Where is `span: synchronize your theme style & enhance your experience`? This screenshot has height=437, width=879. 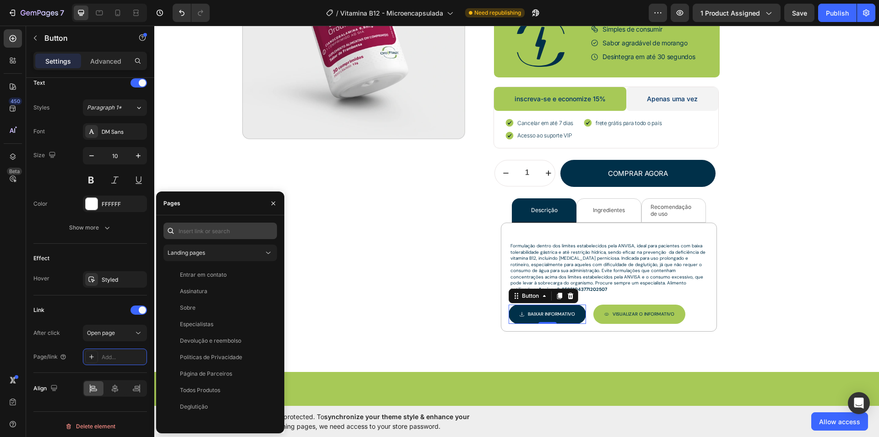 span: synchronize your theme style & enhance your experience is located at coordinates (341, 421).